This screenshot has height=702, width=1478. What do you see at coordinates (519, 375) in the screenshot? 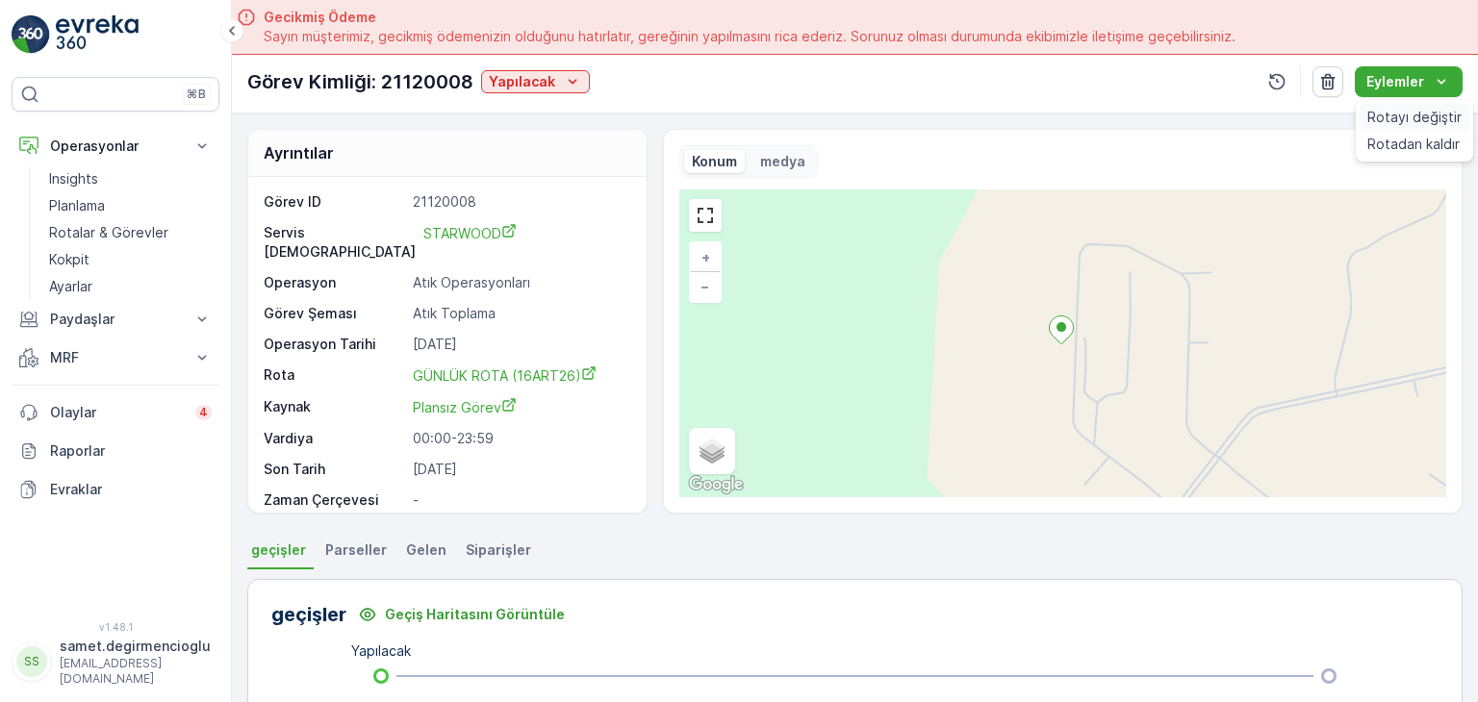
I see `a: GÜNLÜK ROTA (16ART26)` at bounding box center [519, 375].